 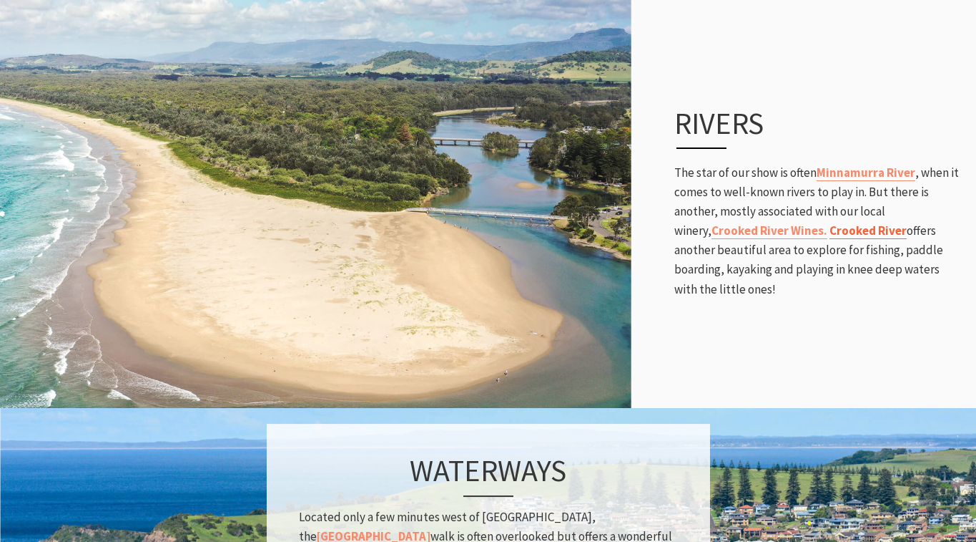 I want to click on a: Minnamurra River, so click(x=866, y=172).